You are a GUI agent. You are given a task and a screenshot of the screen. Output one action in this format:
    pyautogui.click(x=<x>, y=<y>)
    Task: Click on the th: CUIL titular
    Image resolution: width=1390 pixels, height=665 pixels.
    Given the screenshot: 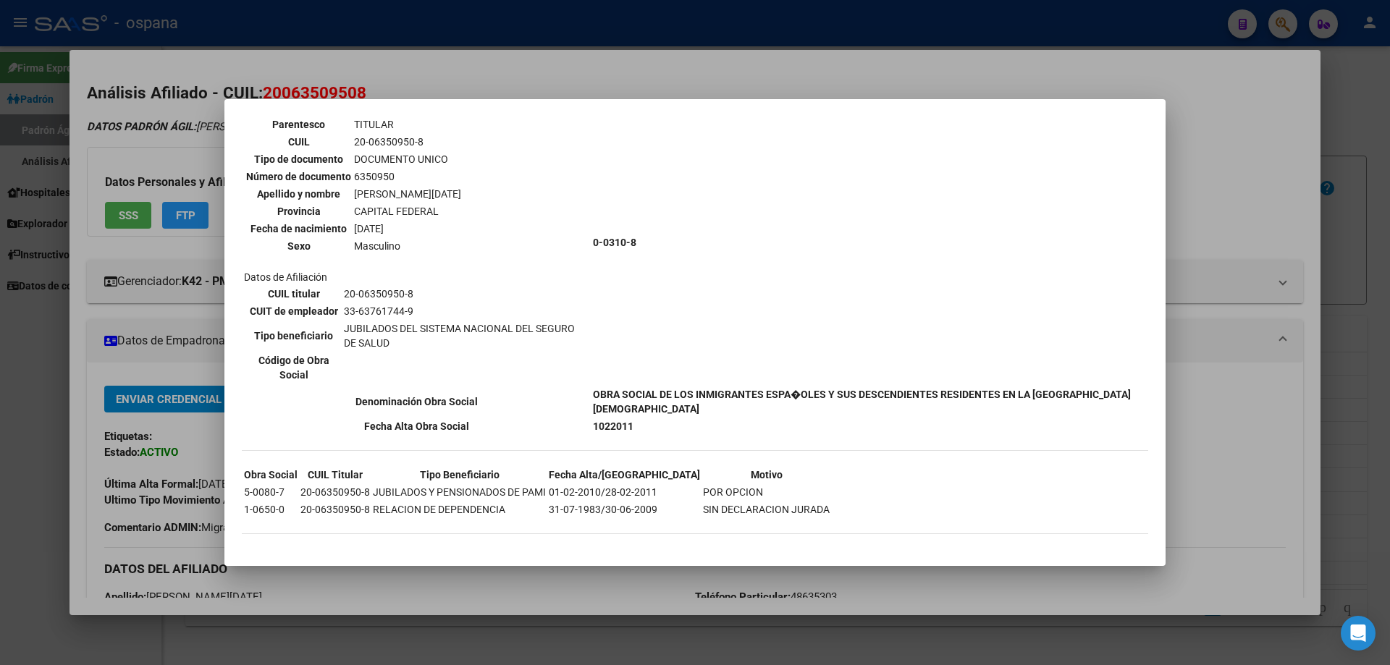 What is the action you would take?
    pyautogui.click(x=293, y=294)
    